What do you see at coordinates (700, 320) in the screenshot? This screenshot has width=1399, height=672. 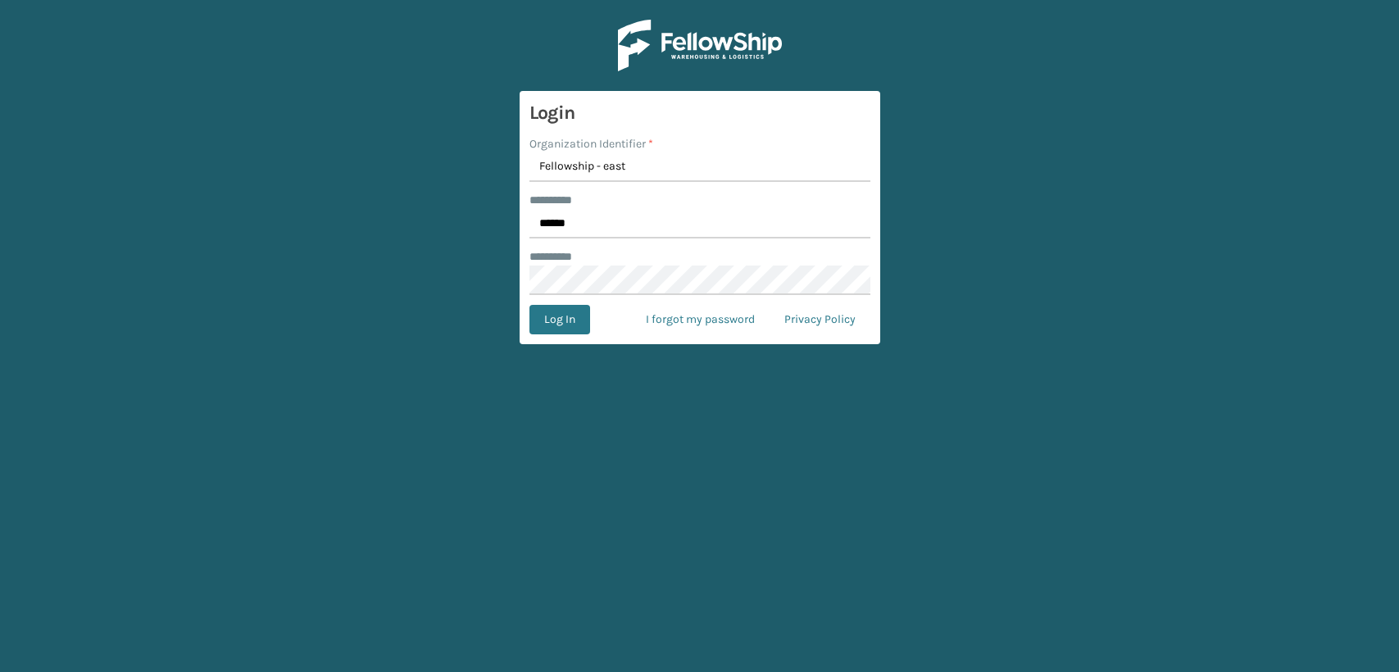 I see `a: I forgot my password` at bounding box center [700, 320].